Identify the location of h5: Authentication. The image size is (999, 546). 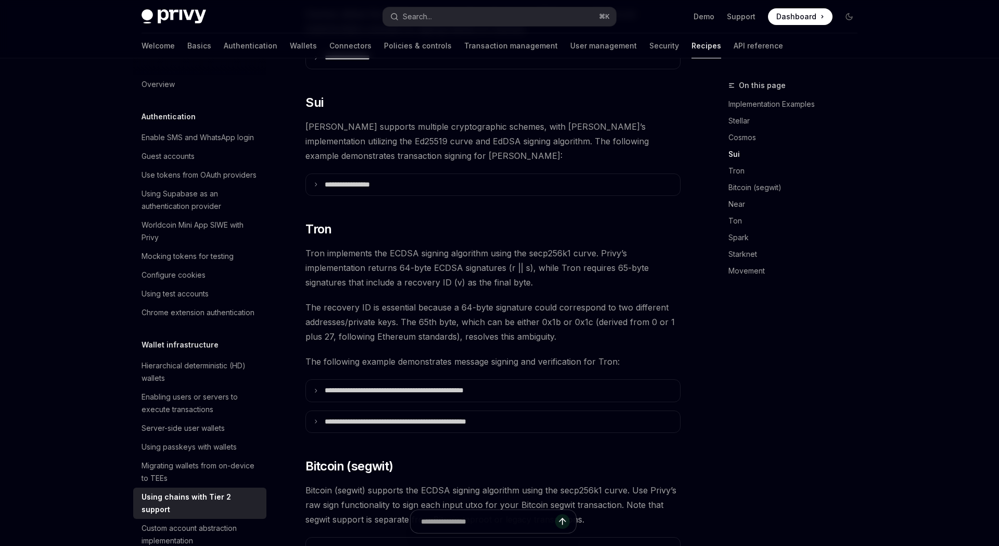
(169, 117).